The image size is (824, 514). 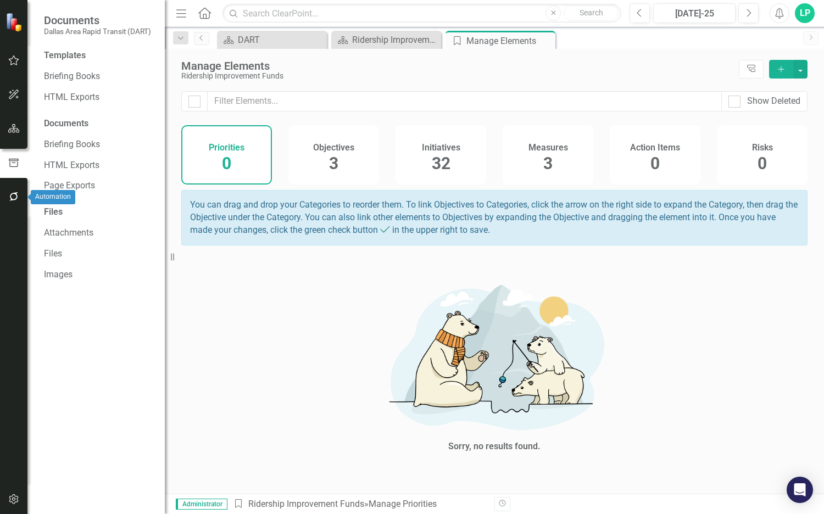 What do you see at coordinates (805, 13) in the screenshot?
I see `button: LP` at bounding box center [805, 13].